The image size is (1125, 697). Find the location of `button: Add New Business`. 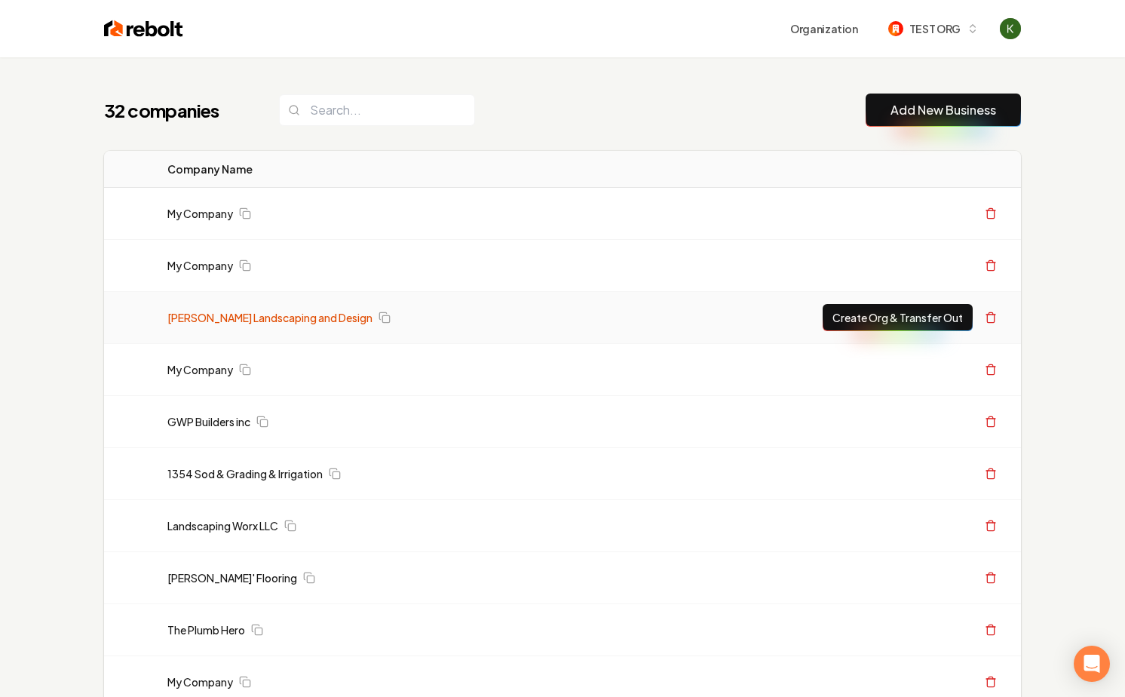

button: Add New Business is located at coordinates (943, 110).